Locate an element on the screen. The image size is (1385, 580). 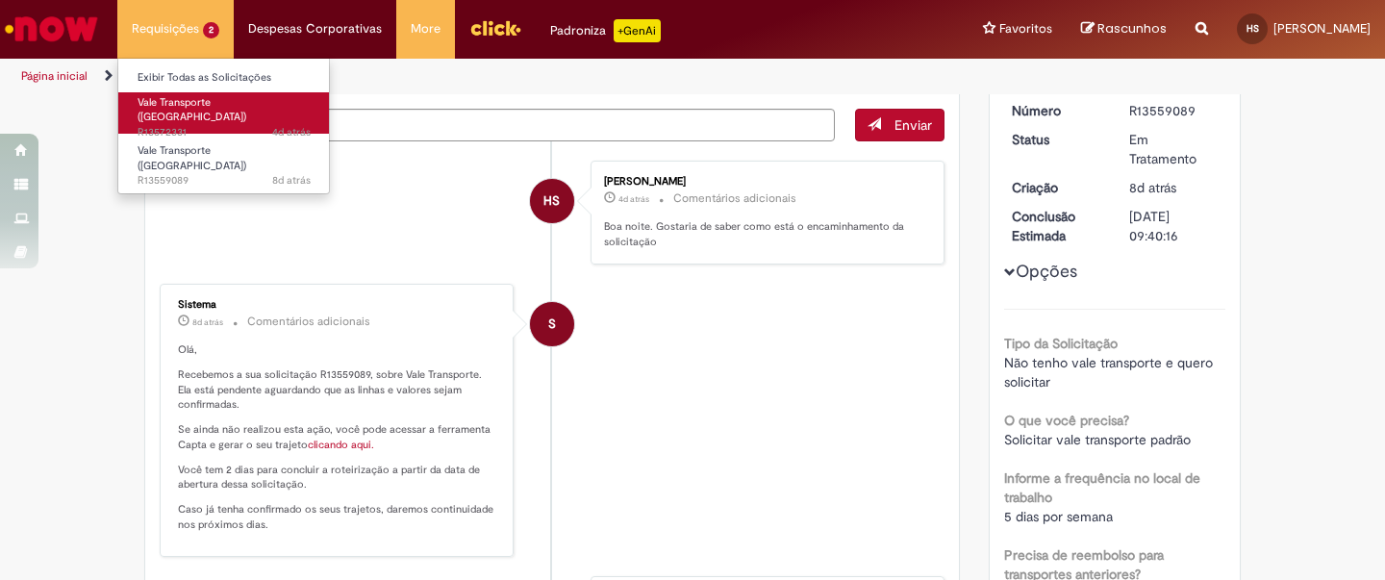
div: Padroniza is located at coordinates (605, 31).